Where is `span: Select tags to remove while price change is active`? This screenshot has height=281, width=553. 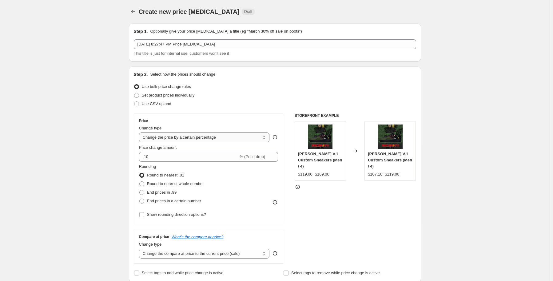 span: Select tags to remove while price change is active is located at coordinates (336, 273).